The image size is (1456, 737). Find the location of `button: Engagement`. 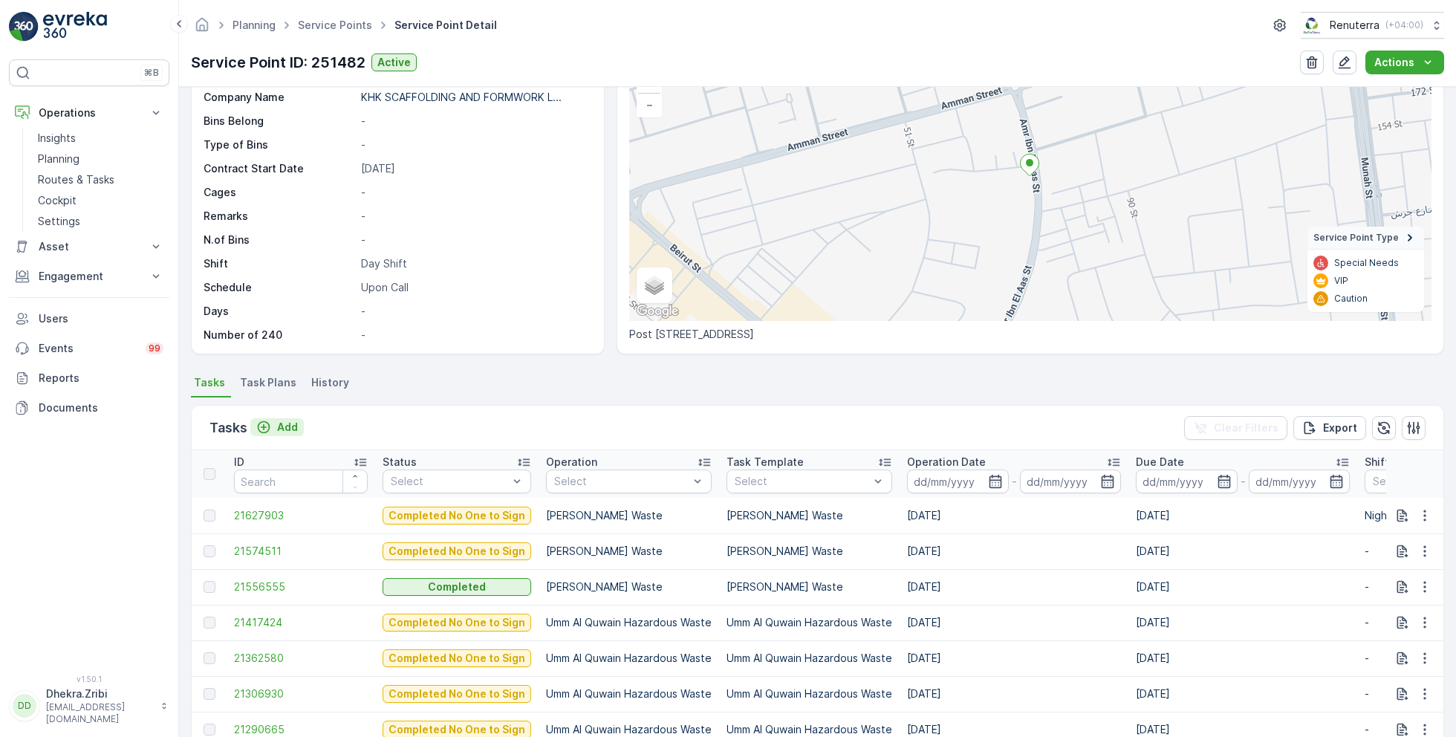

button: Engagement is located at coordinates (89, 276).